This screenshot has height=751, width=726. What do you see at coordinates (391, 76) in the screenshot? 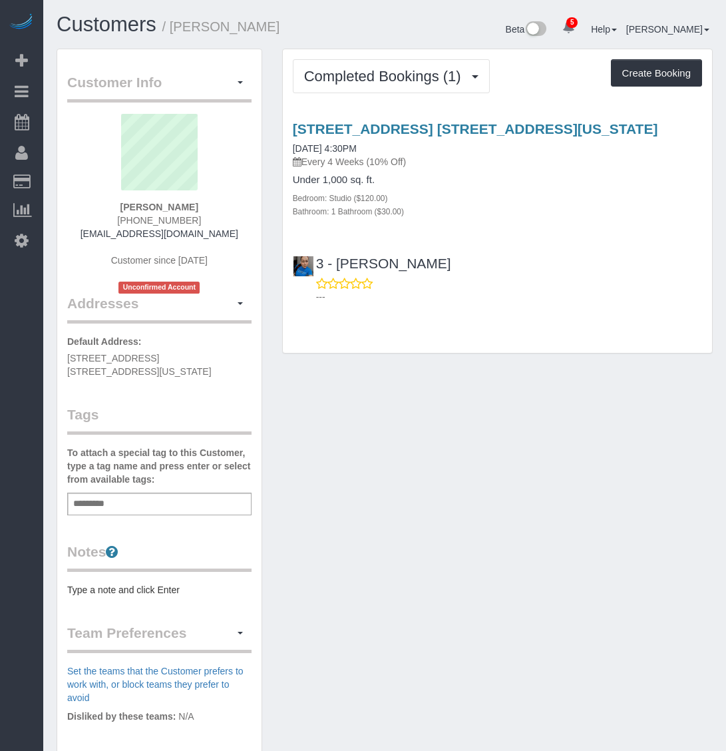
I see `button: Completed Bookings (1)` at bounding box center [391, 76].